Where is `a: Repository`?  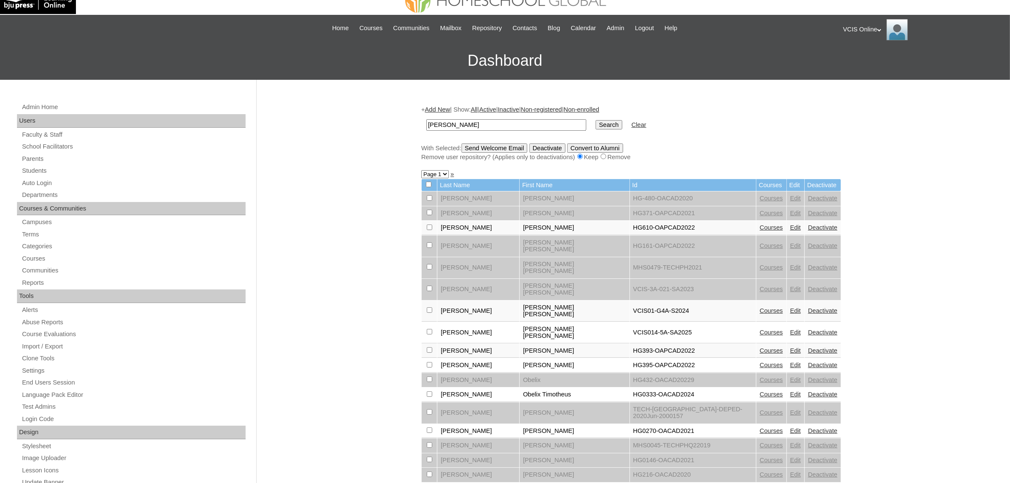 a: Repository is located at coordinates (487, 28).